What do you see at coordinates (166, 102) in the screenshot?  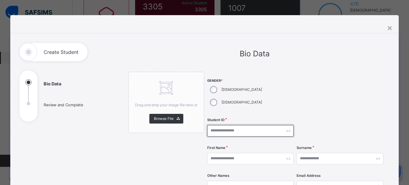 I see `div: Drag and drop your image file here orBrowse File` at bounding box center [166, 102].